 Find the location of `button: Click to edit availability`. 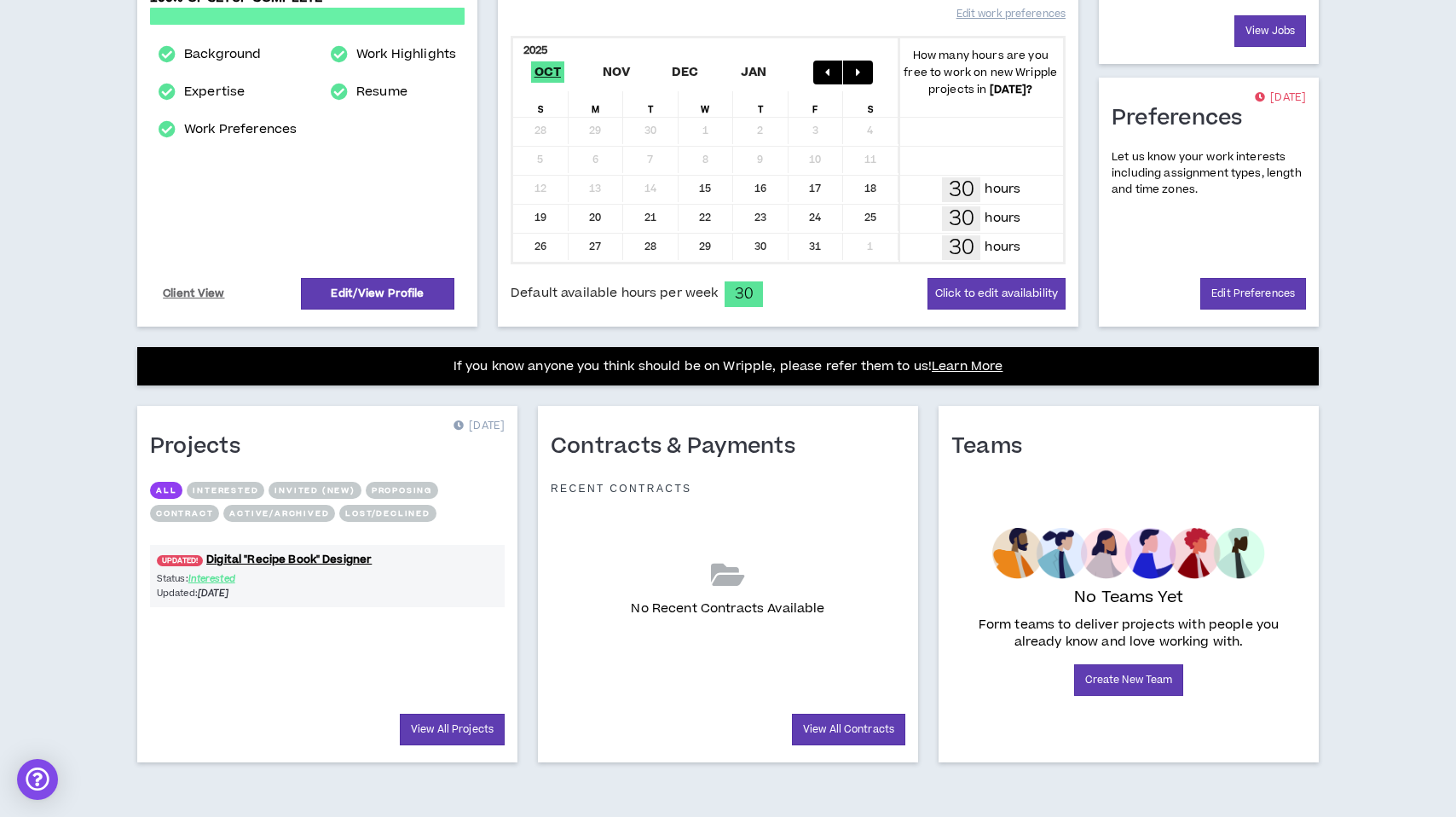

button: Click to edit availability is located at coordinates (997, 293).